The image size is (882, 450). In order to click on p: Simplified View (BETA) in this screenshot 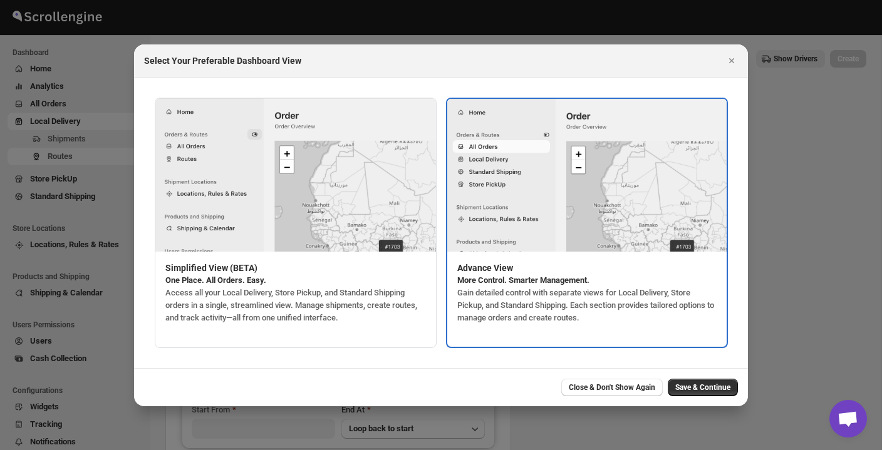, I will do `click(296, 268)`.